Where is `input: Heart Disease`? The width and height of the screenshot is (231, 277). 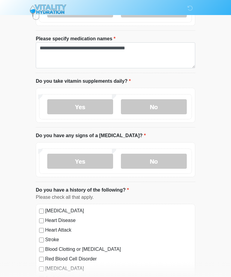 input: Heart Disease is located at coordinates (42, 221).